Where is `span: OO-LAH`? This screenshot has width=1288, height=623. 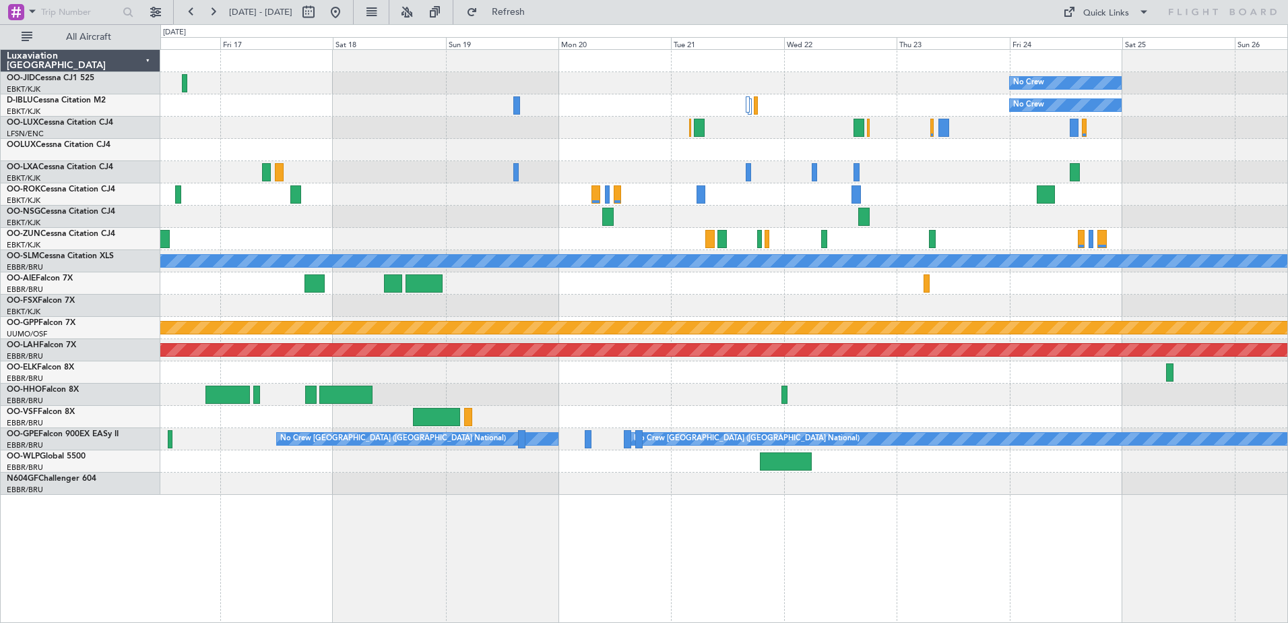 span: OO-LAH is located at coordinates (23, 345).